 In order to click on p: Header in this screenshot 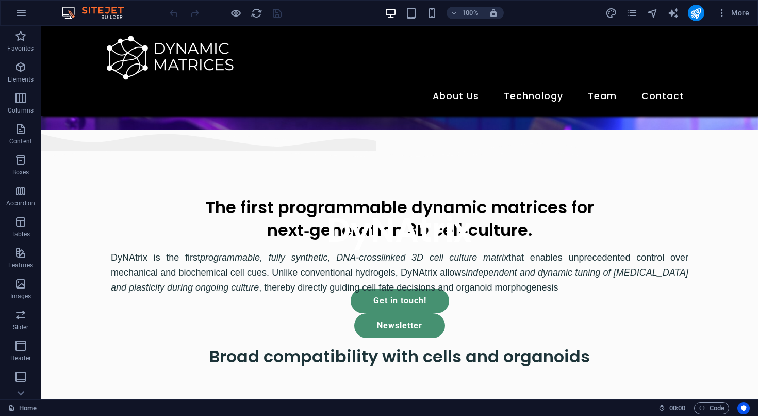, I will do `click(21, 358)`.